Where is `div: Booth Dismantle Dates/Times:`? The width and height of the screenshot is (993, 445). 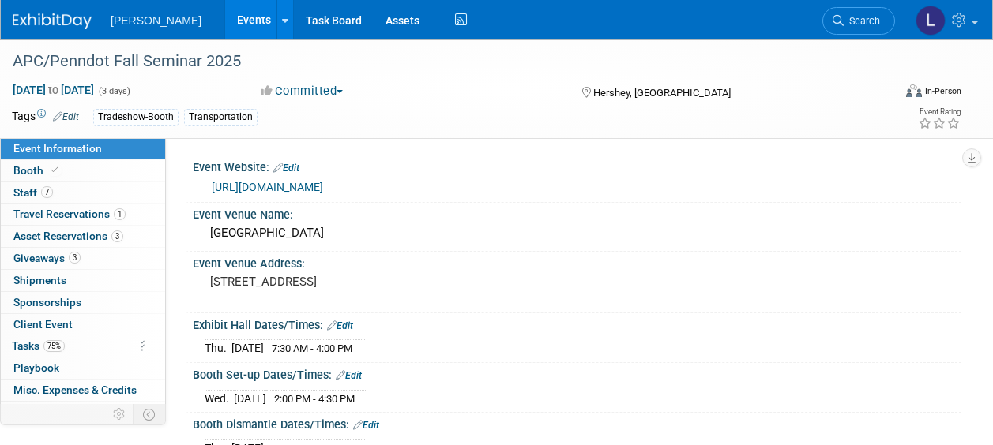
div: Booth Dismantle Dates/Times: is located at coordinates (576, 423).